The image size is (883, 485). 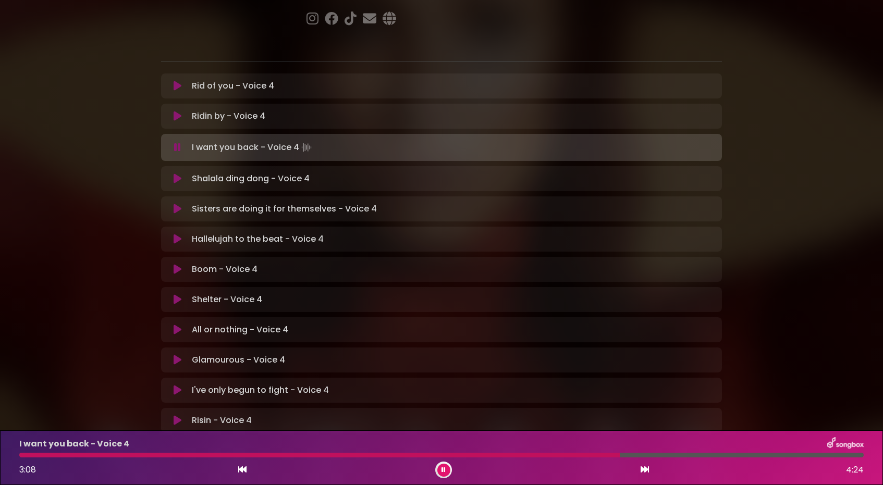 I want to click on img: waveform4.gif, so click(x=306, y=147).